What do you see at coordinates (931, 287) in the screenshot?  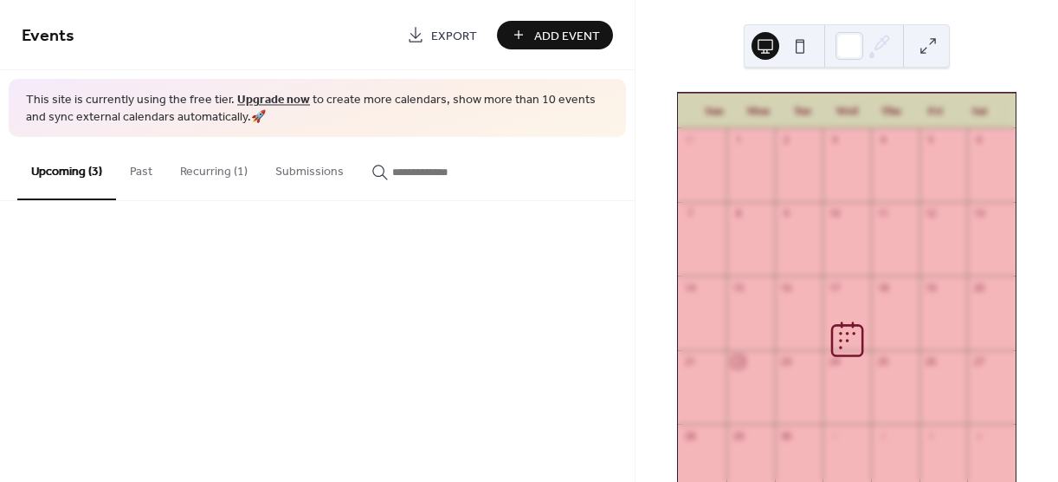 I see `div: 19` at bounding box center [931, 287].